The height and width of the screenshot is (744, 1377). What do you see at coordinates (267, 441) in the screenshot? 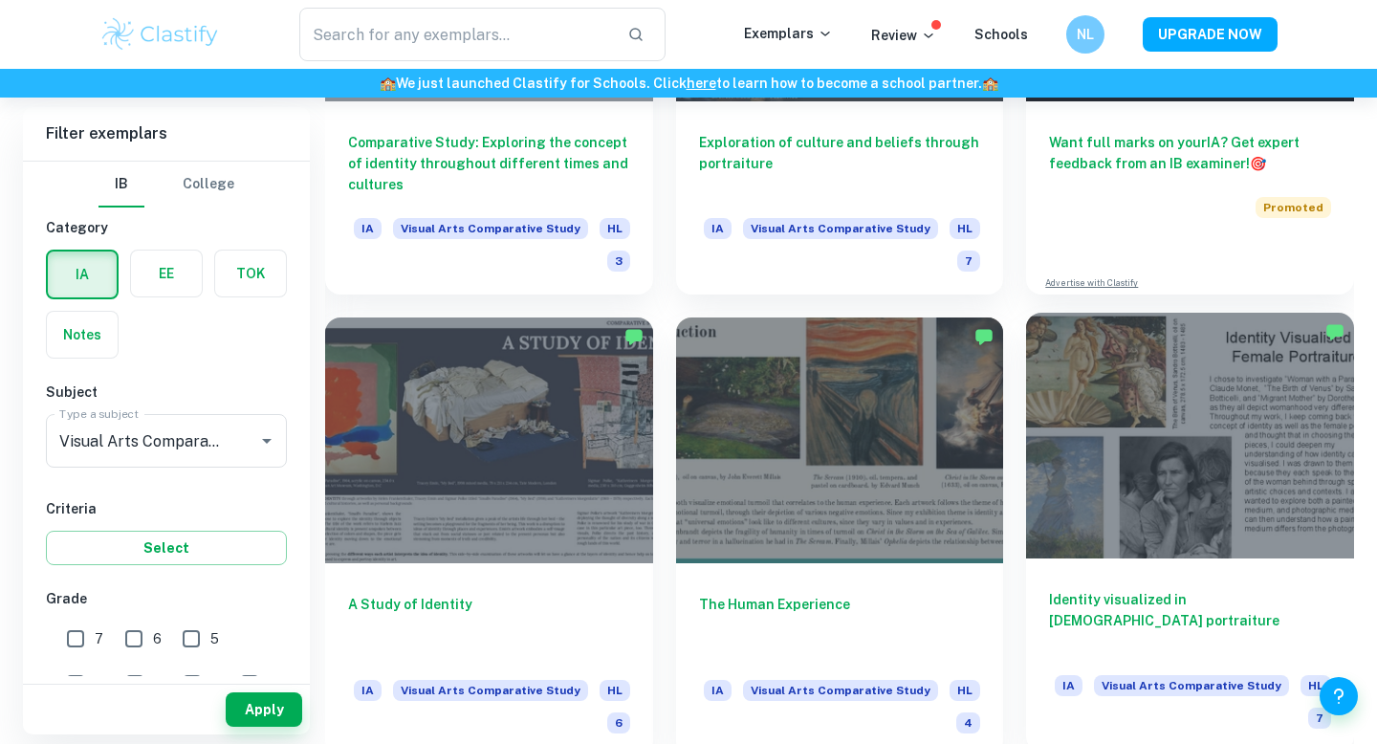
I see `button: Open` at bounding box center [267, 441].